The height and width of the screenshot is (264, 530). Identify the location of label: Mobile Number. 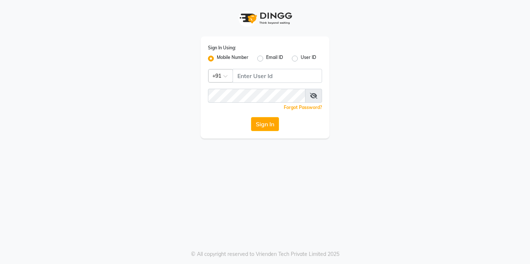
(232, 58).